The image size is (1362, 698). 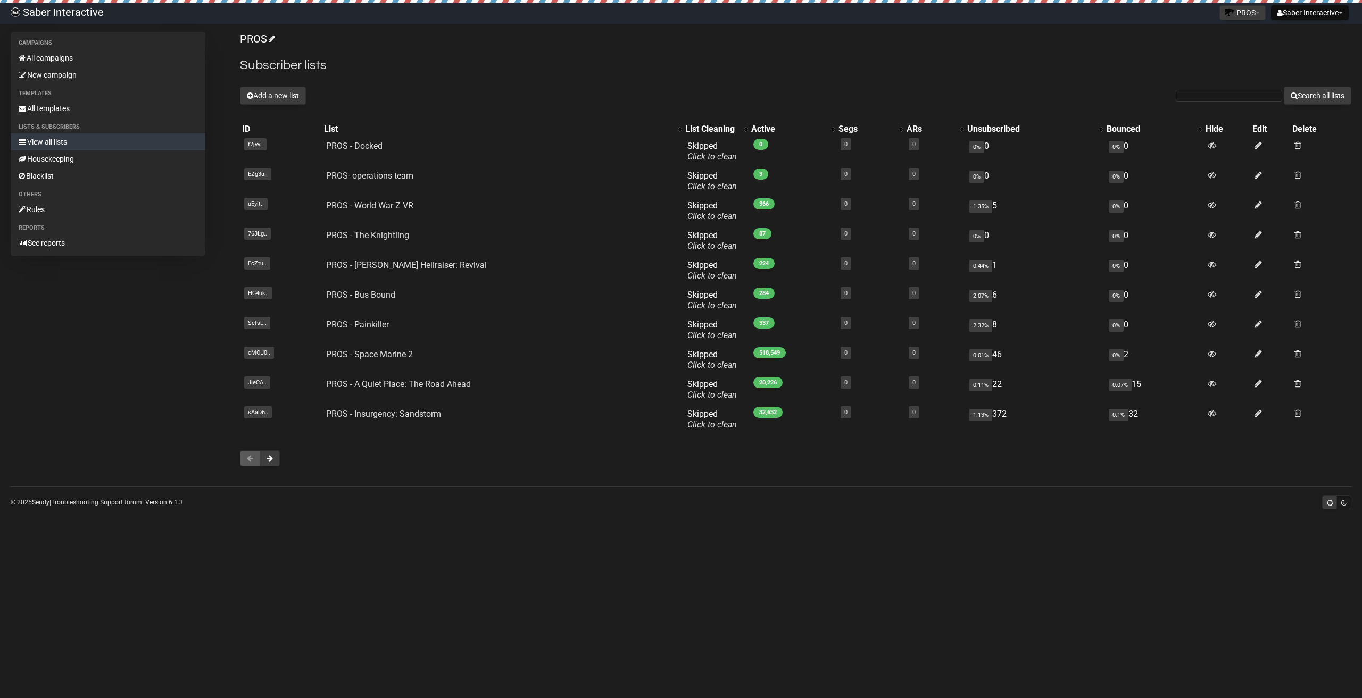 I want to click on th: Unsubscribed: No sort applied, activate to apply an ascending sort, so click(x=1035, y=129).